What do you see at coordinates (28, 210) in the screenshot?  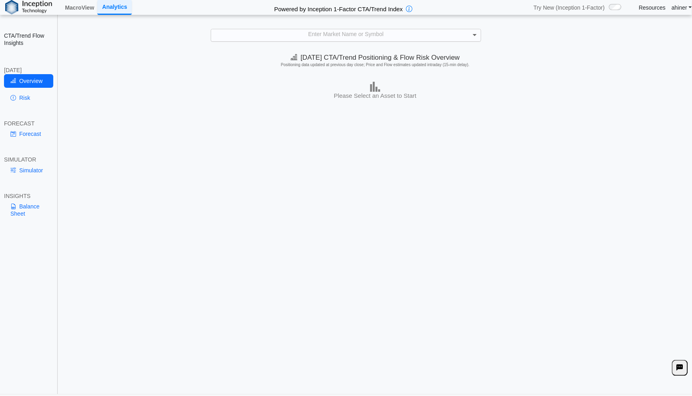 I see `a: Balance Sheet` at bounding box center [28, 210].